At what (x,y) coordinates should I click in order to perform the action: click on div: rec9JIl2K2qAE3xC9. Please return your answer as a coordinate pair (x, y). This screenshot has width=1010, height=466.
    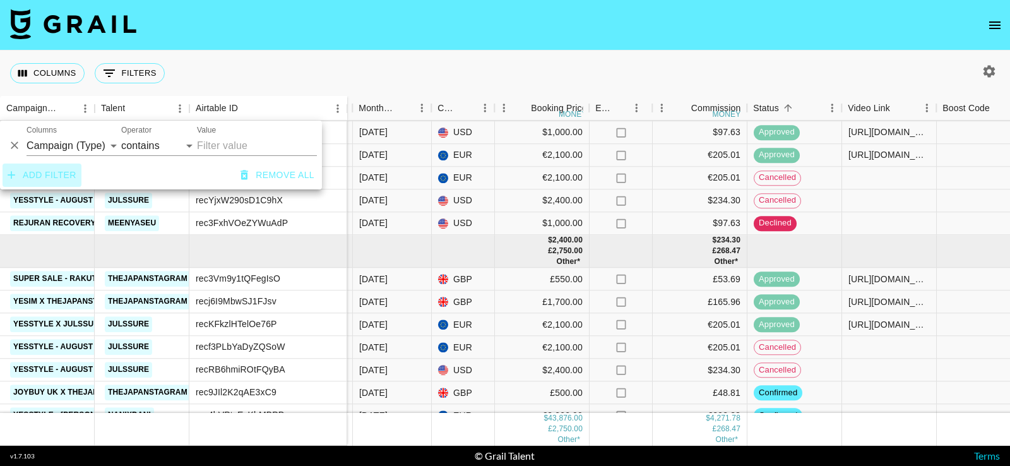
    Looking at the image, I should click on (236, 393).